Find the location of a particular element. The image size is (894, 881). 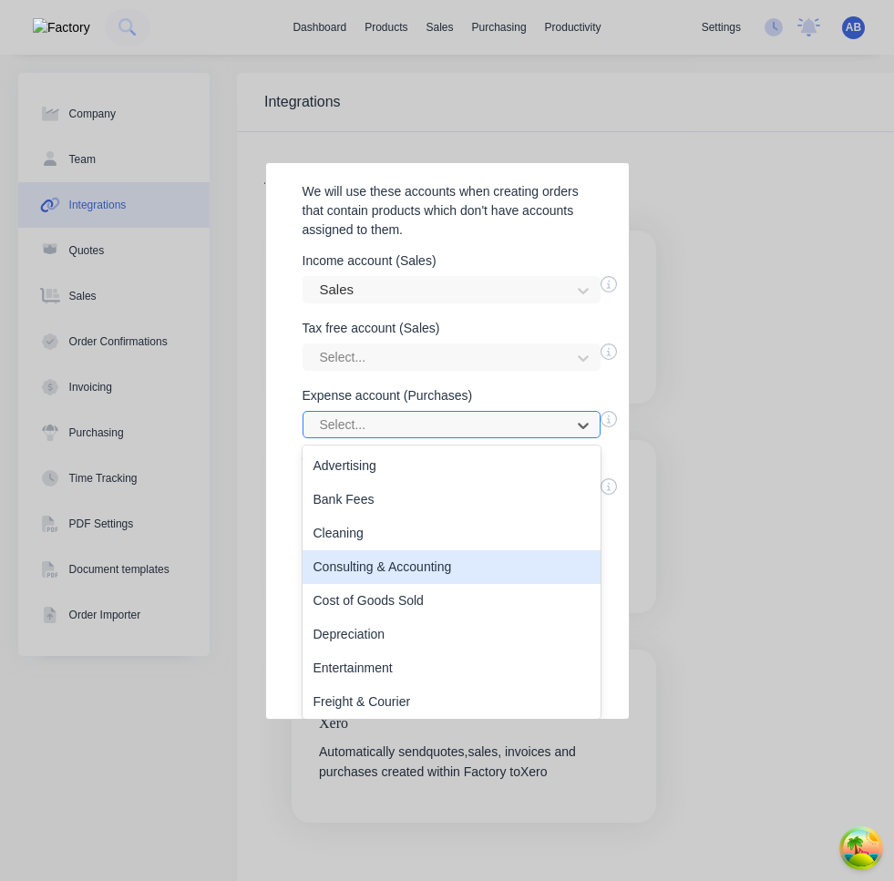

div: Depreciation is located at coordinates (451, 634).